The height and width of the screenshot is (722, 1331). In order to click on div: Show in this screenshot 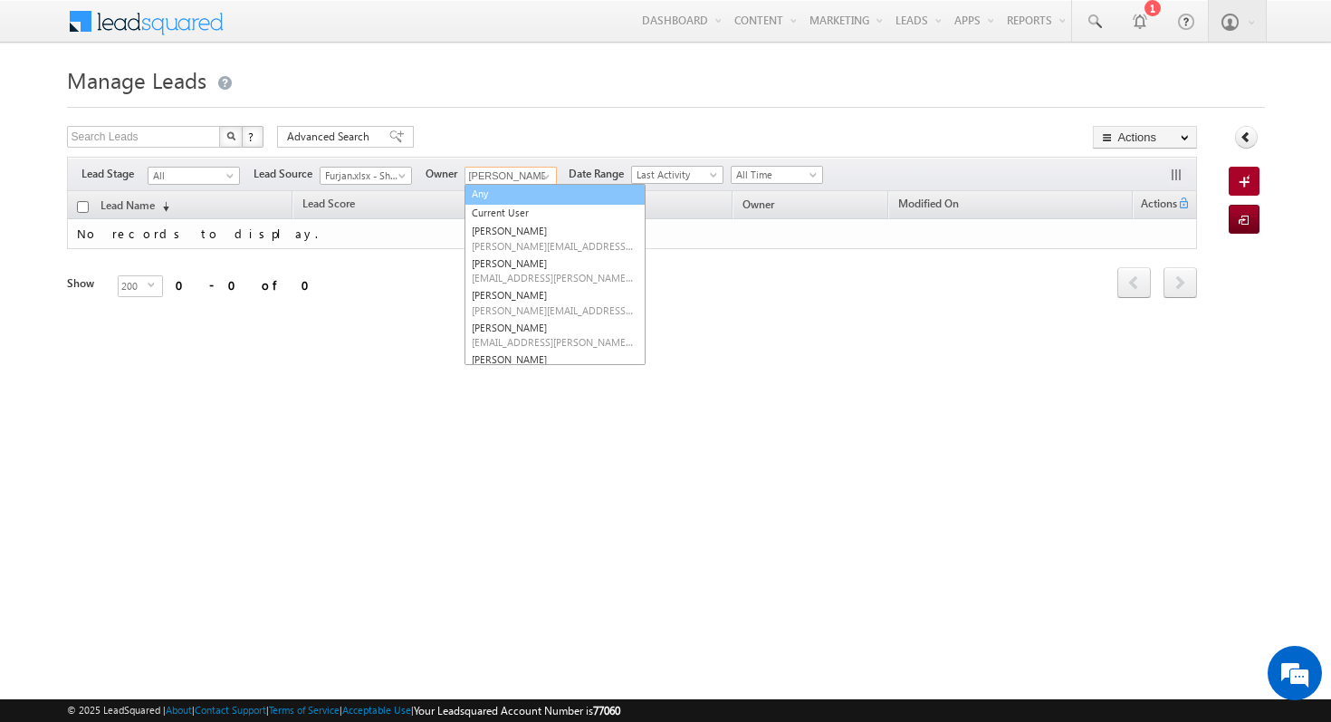, I will do `click(85, 283)`.